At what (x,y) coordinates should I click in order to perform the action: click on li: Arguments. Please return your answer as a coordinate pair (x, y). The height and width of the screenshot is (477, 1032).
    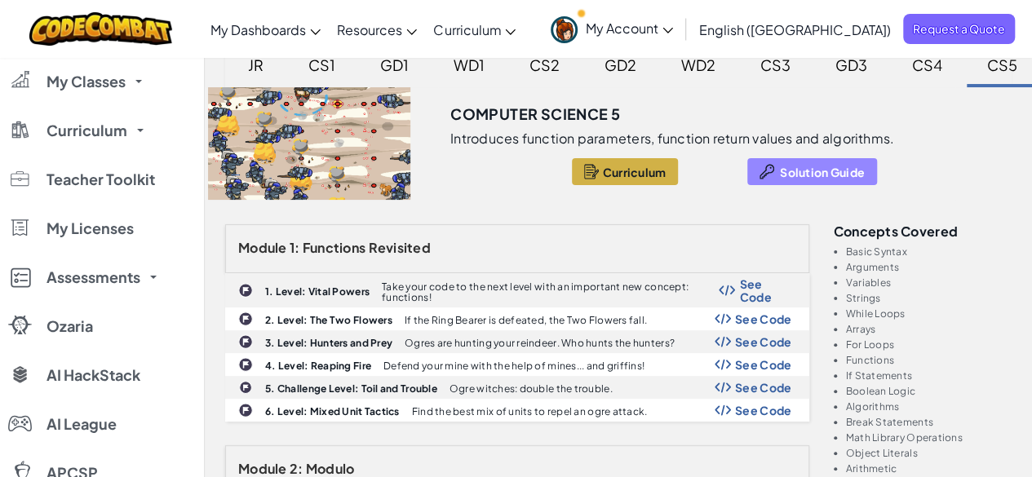
    Looking at the image, I should click on (930, 267).